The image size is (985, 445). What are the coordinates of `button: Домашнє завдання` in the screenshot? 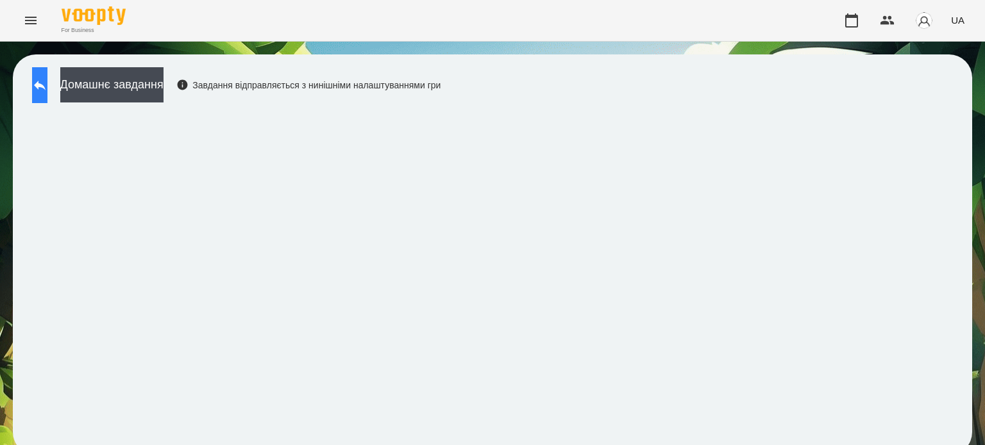 It's located at (112, 85).